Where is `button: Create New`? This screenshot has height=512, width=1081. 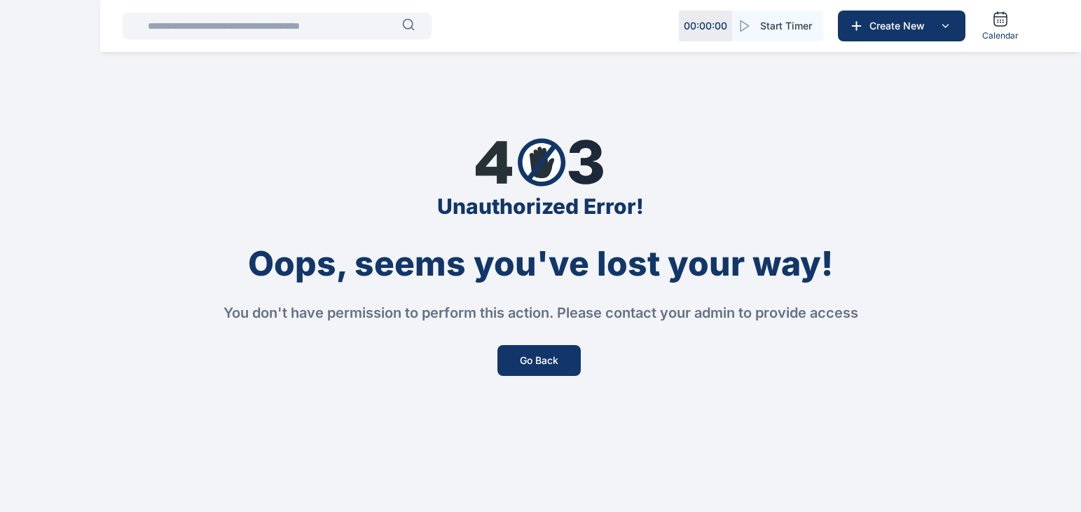 button: Create New is located at coordinates (902, 26).